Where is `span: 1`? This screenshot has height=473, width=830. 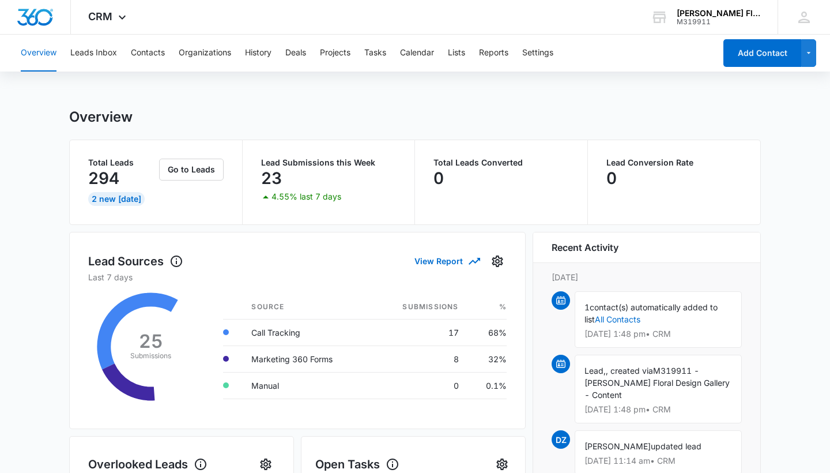 span: 1 is located at coordinates (587, 307).